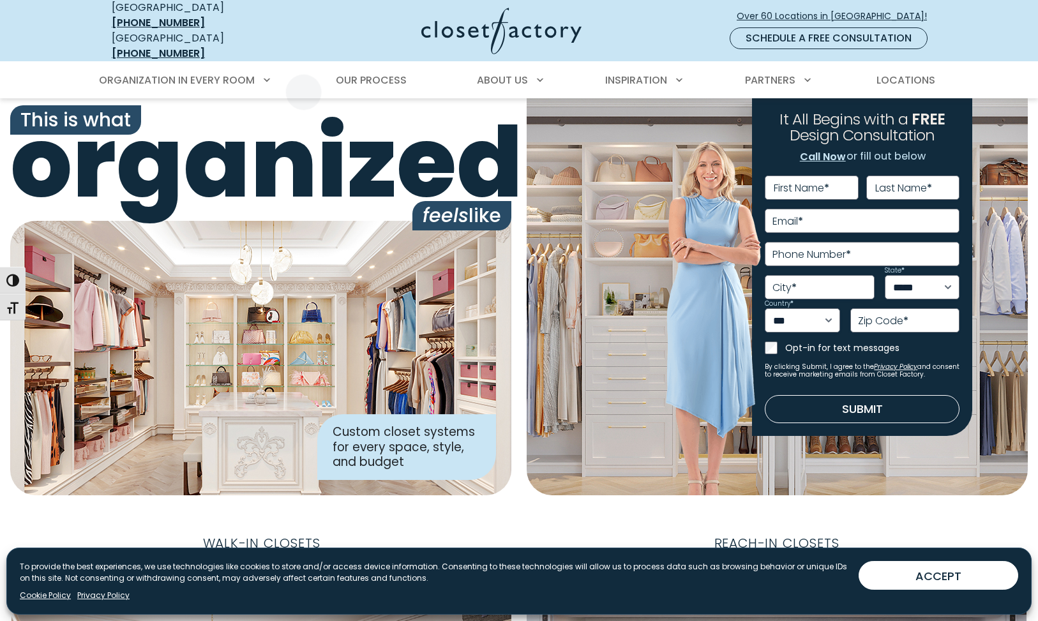 The height and width of the screenshot is (621, 1038). I want to click on span: Our Process, so click(371, 80).